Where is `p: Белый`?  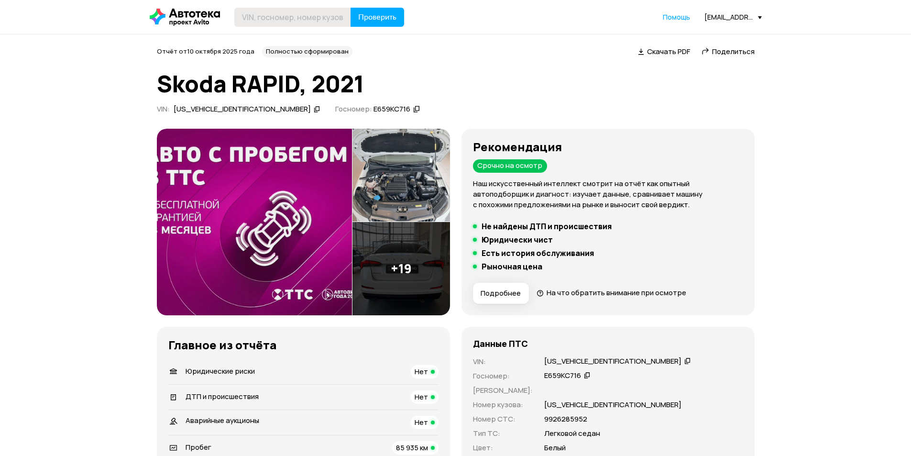
p: Белый is located at coordinates (555, 448).